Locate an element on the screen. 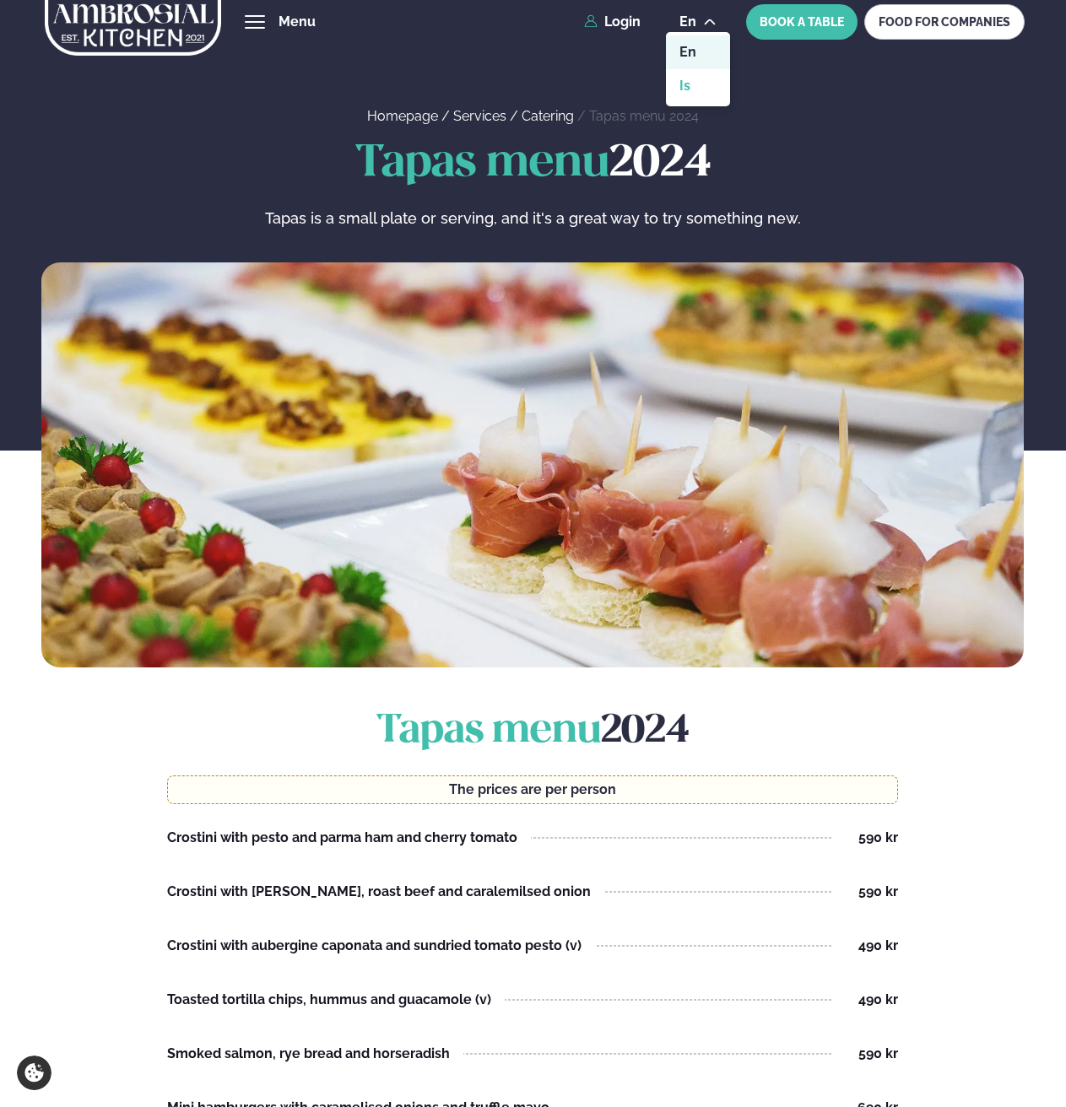 The image size is (1066, 1107). a: Homepage is located at coordinates (403, 116).